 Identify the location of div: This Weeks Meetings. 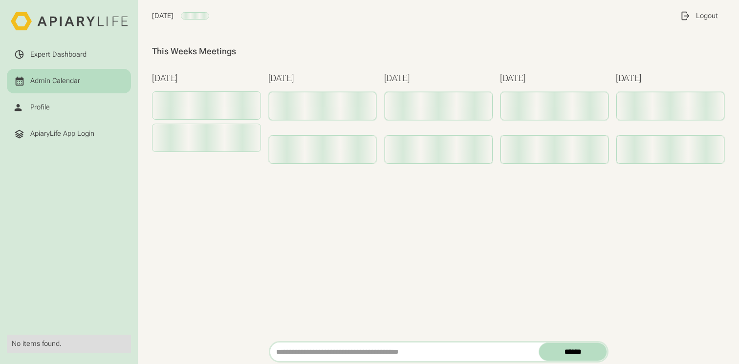
(438, 51).